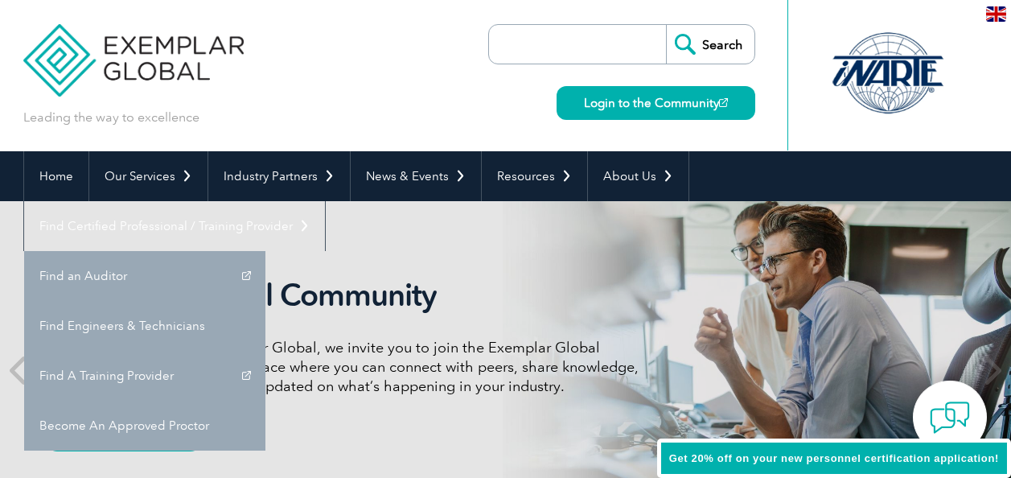 This screenshot has width=1011, height=478. What do you see at coordinates (710, 44) in the screenshot?
I see `input: Search` at bounding box center [710, 44].